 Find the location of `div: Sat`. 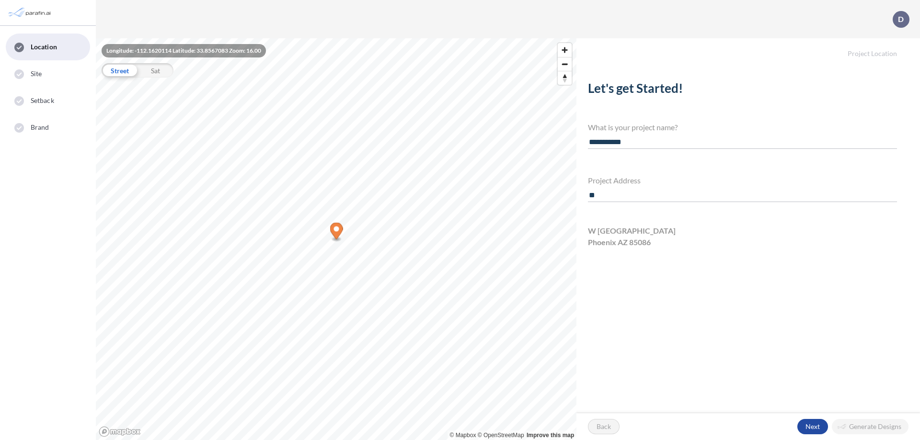

div: Sat is located at coordinates (155, 70).